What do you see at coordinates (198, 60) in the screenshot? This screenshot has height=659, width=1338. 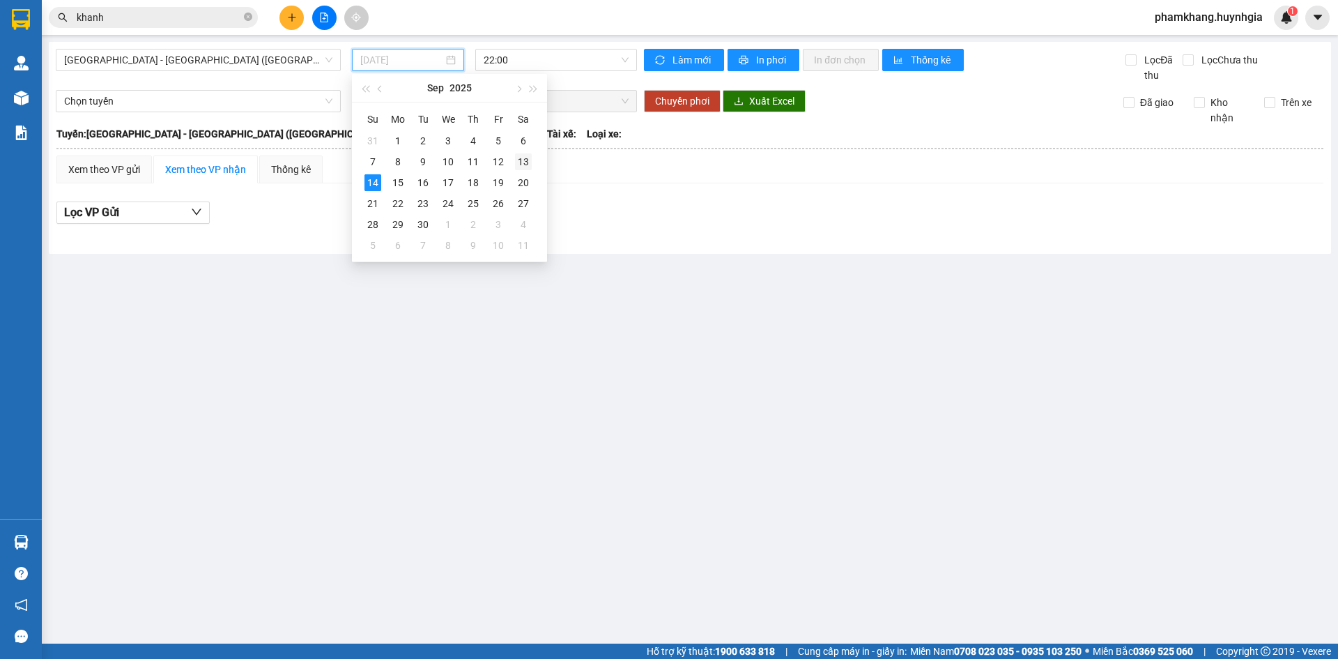 I see `span: Sài Gòn - Nha Trang (Hàng hóa)` at bounding box center [198, 60].